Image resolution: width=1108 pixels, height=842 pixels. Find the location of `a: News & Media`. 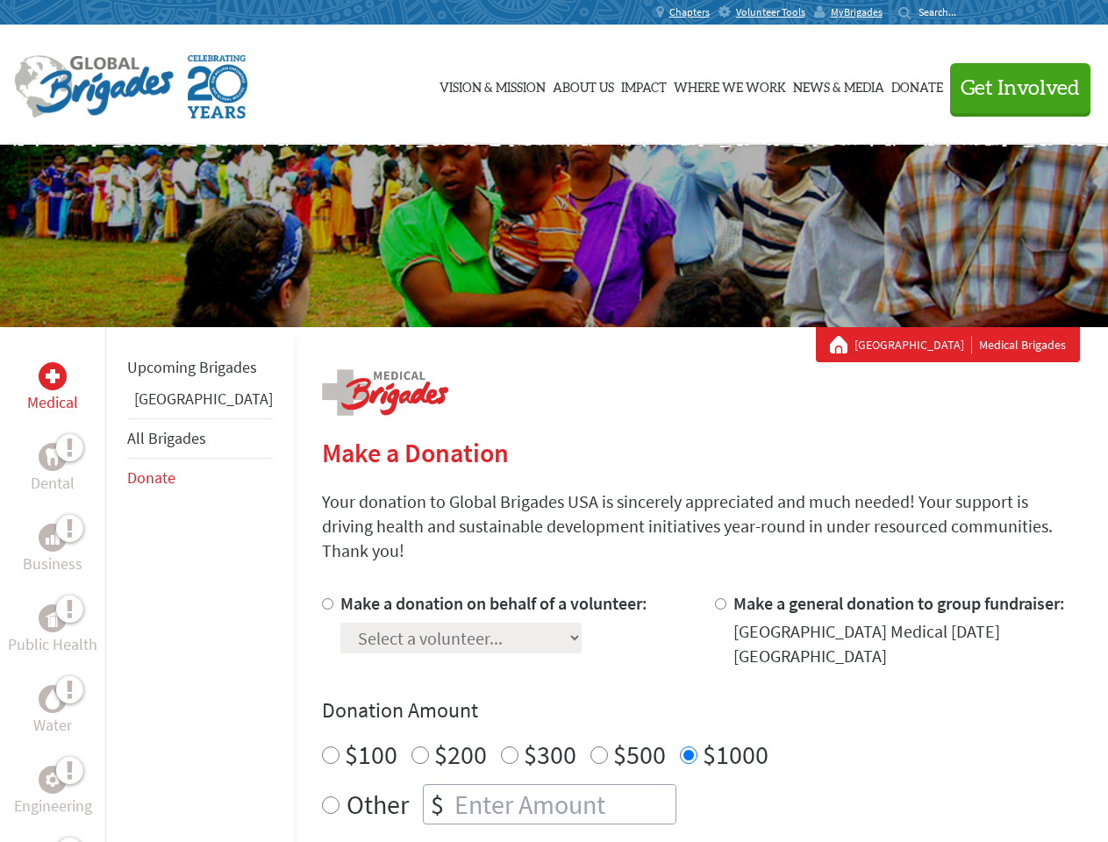

a: News & Media is located at coordinates (839, 85).